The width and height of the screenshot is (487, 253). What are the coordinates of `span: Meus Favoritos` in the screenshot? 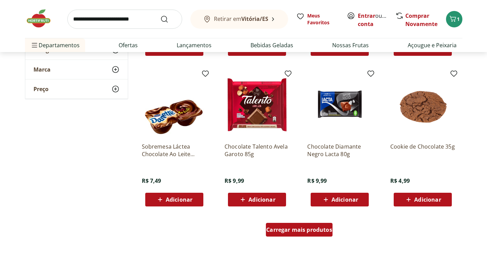 It's located at (323, 19).